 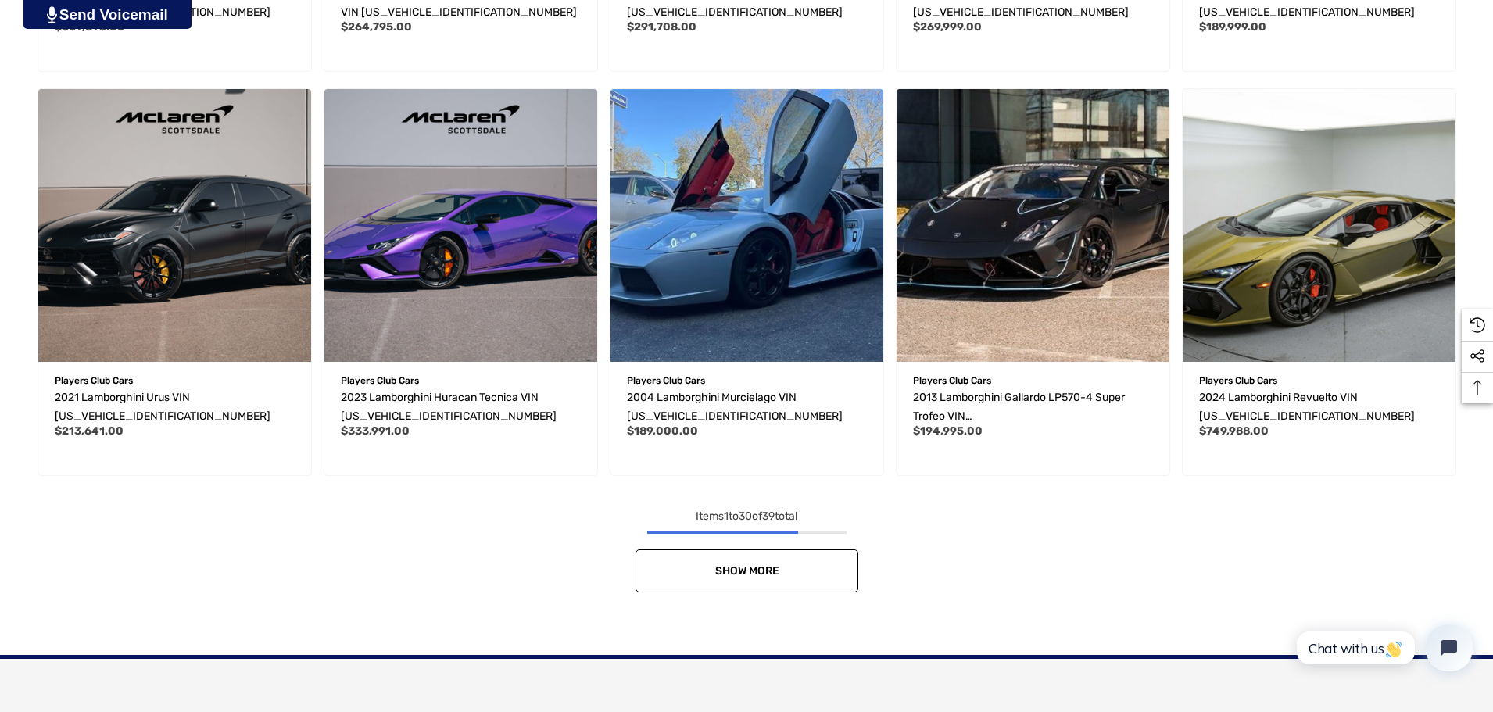 I want to click on span: $291,708.00, so click(x=661, y=27).